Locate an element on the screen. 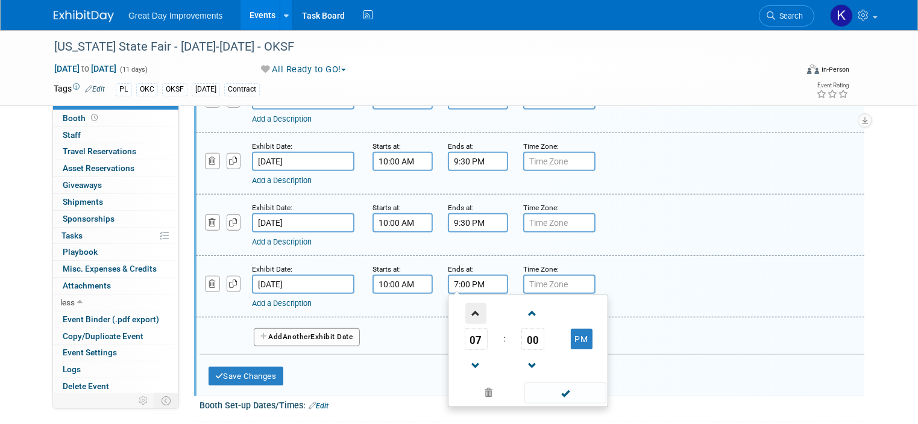  a: Sponsorships is located at coordinates (116, 219).